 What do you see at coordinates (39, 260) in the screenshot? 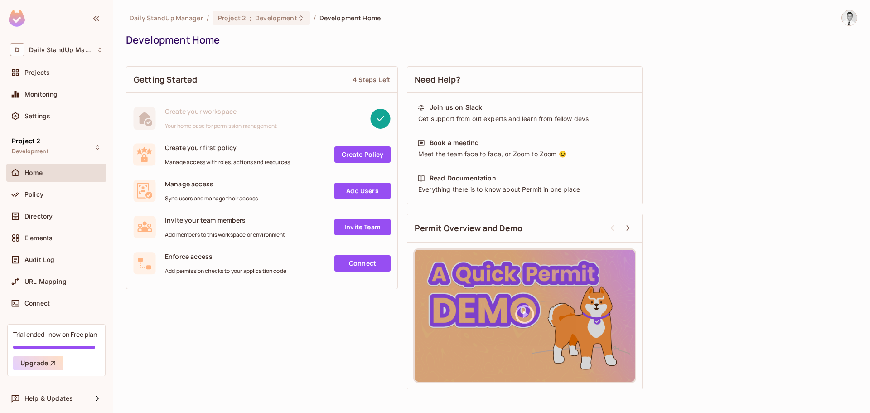
I see `span: Audit Log` at bounding box center [39, 260].